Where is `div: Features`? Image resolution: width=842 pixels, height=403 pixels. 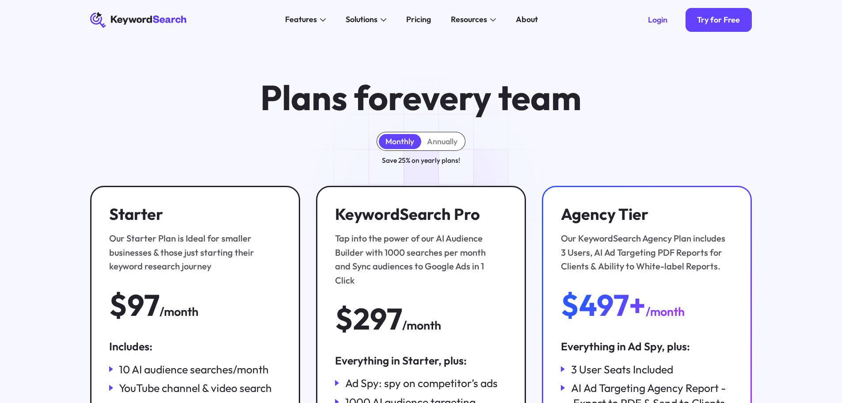
div: Features is located at coordinates (301, 19).